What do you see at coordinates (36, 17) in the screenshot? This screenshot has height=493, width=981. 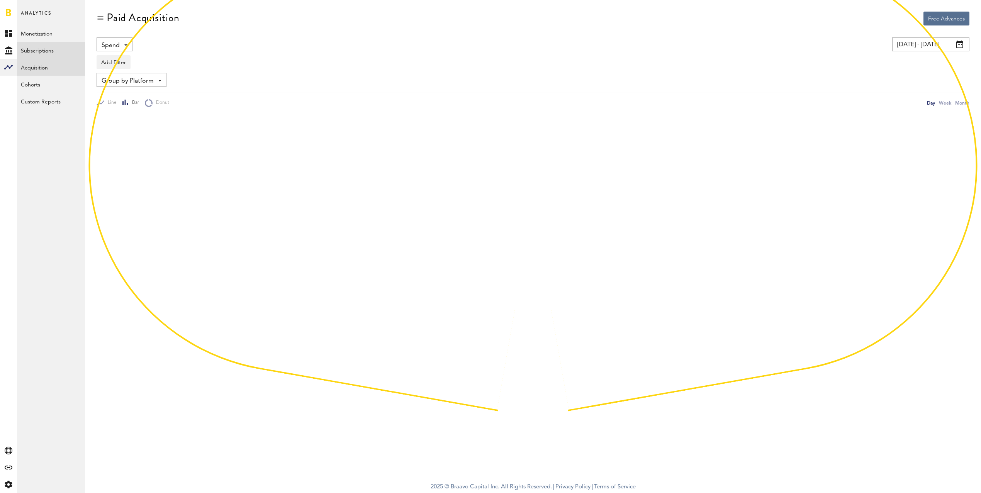 I see `span: Analytics` at bounding box center [36, 17].